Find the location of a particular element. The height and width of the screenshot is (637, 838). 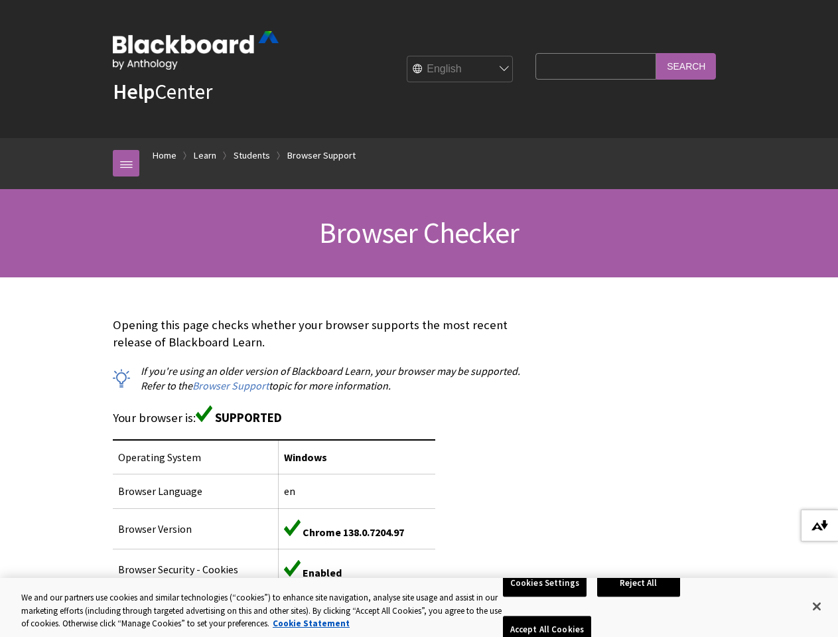

td: Browser Security - Cookies is located at coordinates (196, 569).